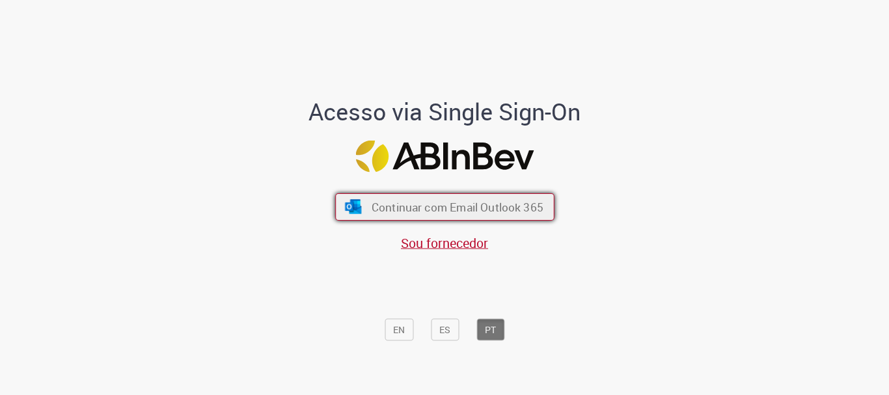 This screenshot has width=889, height=395. What do you see at coordinates (445, 156) in the screenshot?
I see `img: Logo ABInBev` at bounding box center [445, 156].